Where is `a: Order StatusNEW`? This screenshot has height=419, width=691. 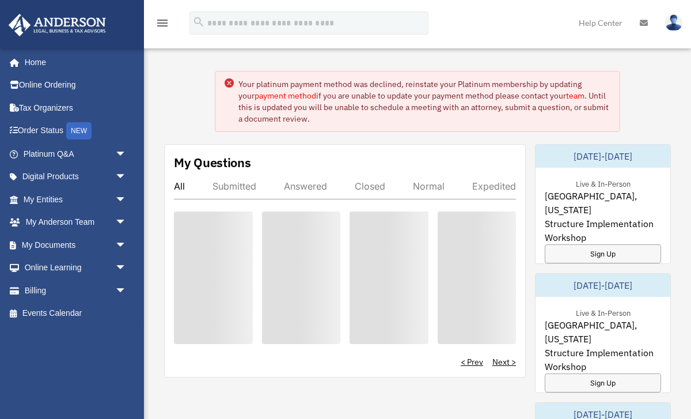
a: Order StatusNEW is located at coordinates (76, 131).